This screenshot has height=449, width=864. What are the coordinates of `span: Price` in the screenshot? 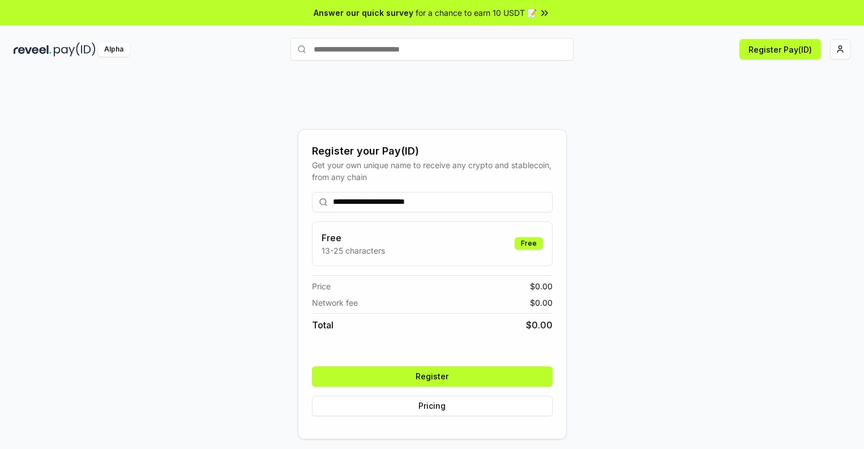 It's located at (321, 286).